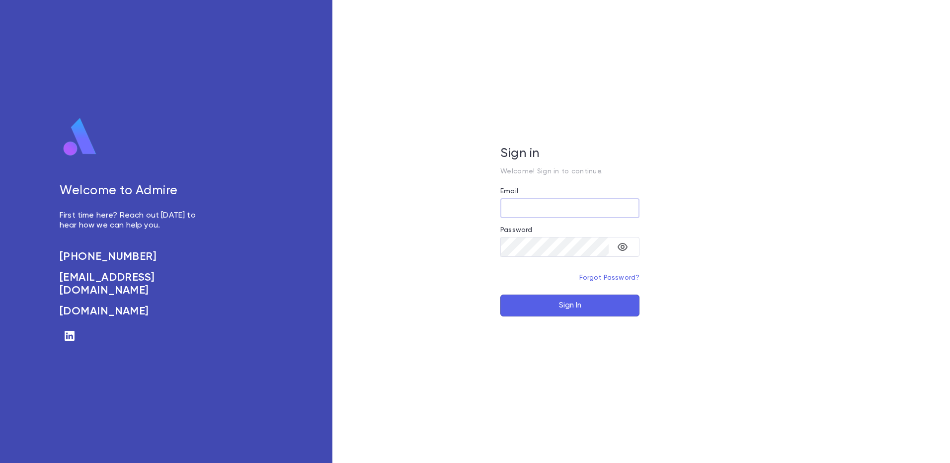 Image resolution: width=950 pixels, height=463 pixels. Describe the element at coordinates (570, 172) in the screenshot. I see `p: Welcome! Sign in to continue.` at that location.